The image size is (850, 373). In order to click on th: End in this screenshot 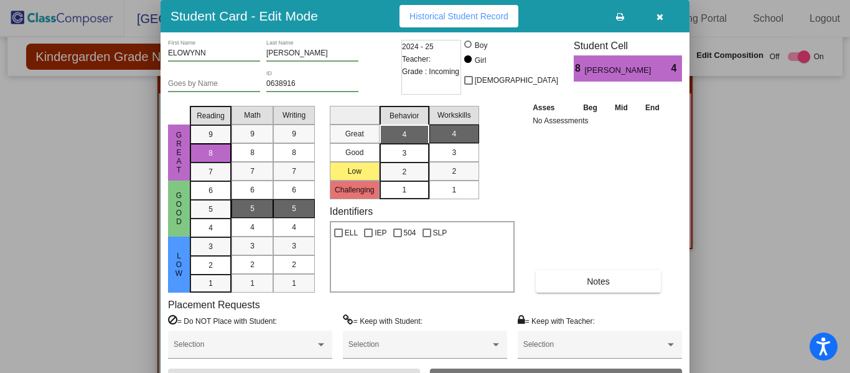, I will do `click(653, 108)`.